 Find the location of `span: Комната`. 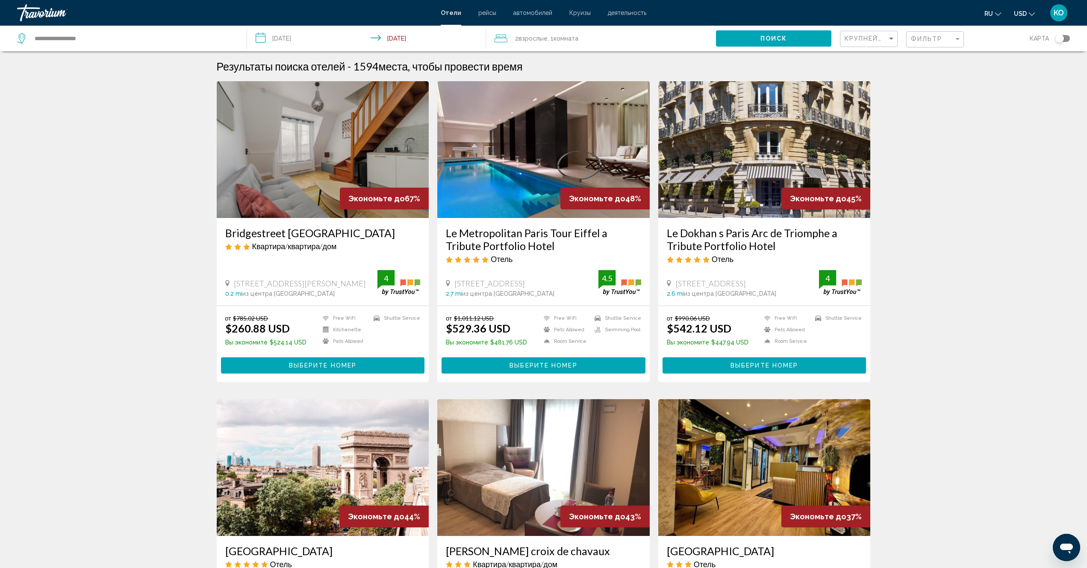

span: Комната is located at coordinates (566, 38).